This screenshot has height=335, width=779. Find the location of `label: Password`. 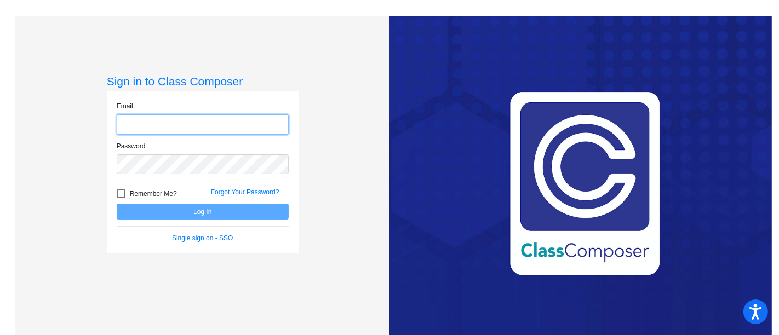

label: Password is located at coordinates (131, 146).